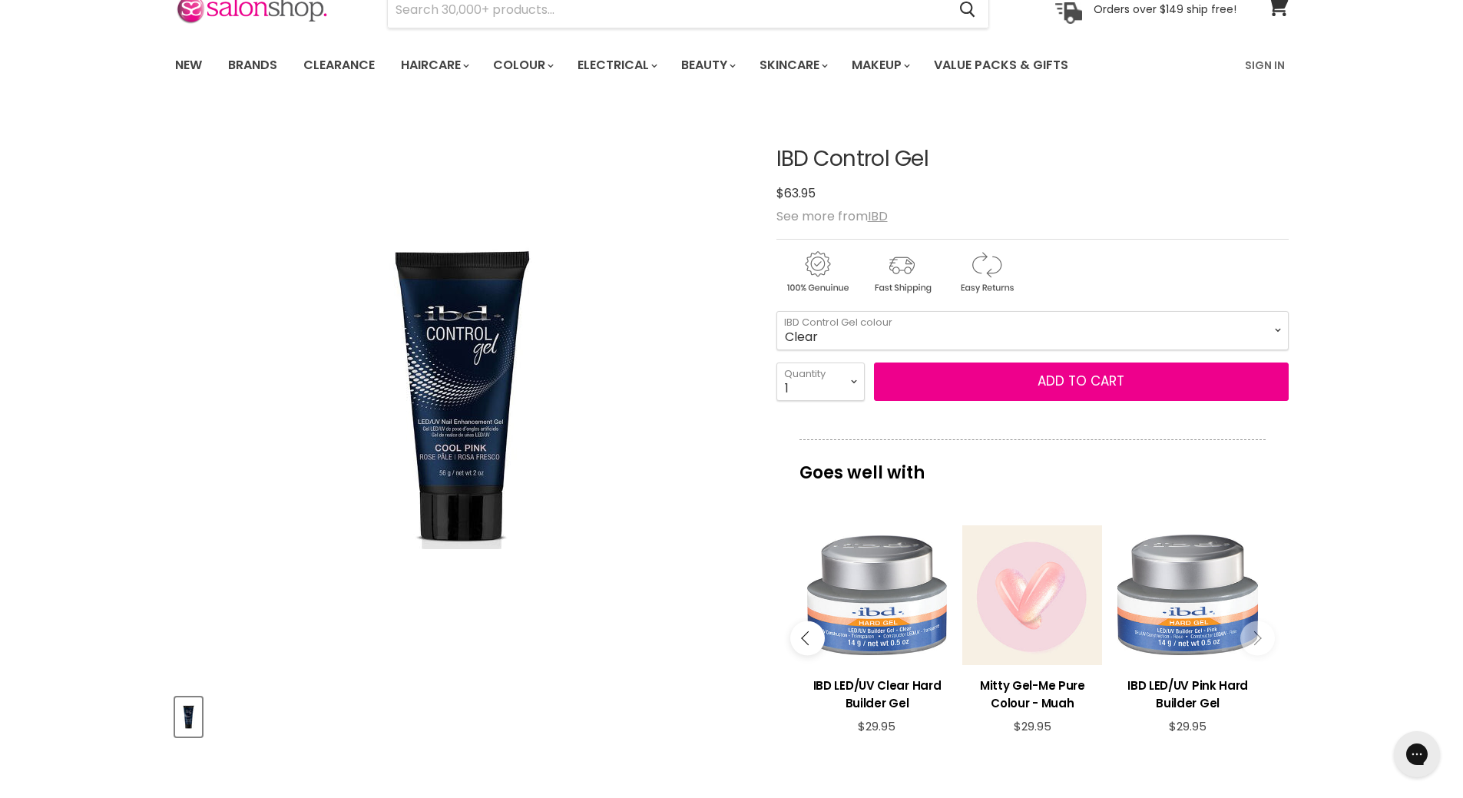  I want to click on div: Product thumbnails, so click(462, 714).